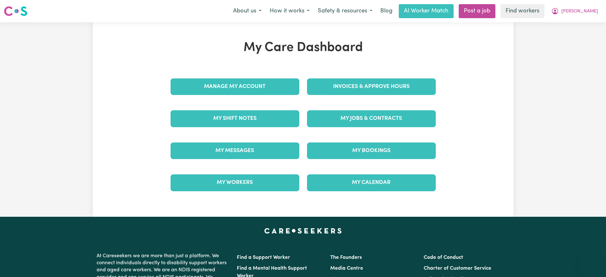  I want to click on a: Post a job, so click(477, 11).